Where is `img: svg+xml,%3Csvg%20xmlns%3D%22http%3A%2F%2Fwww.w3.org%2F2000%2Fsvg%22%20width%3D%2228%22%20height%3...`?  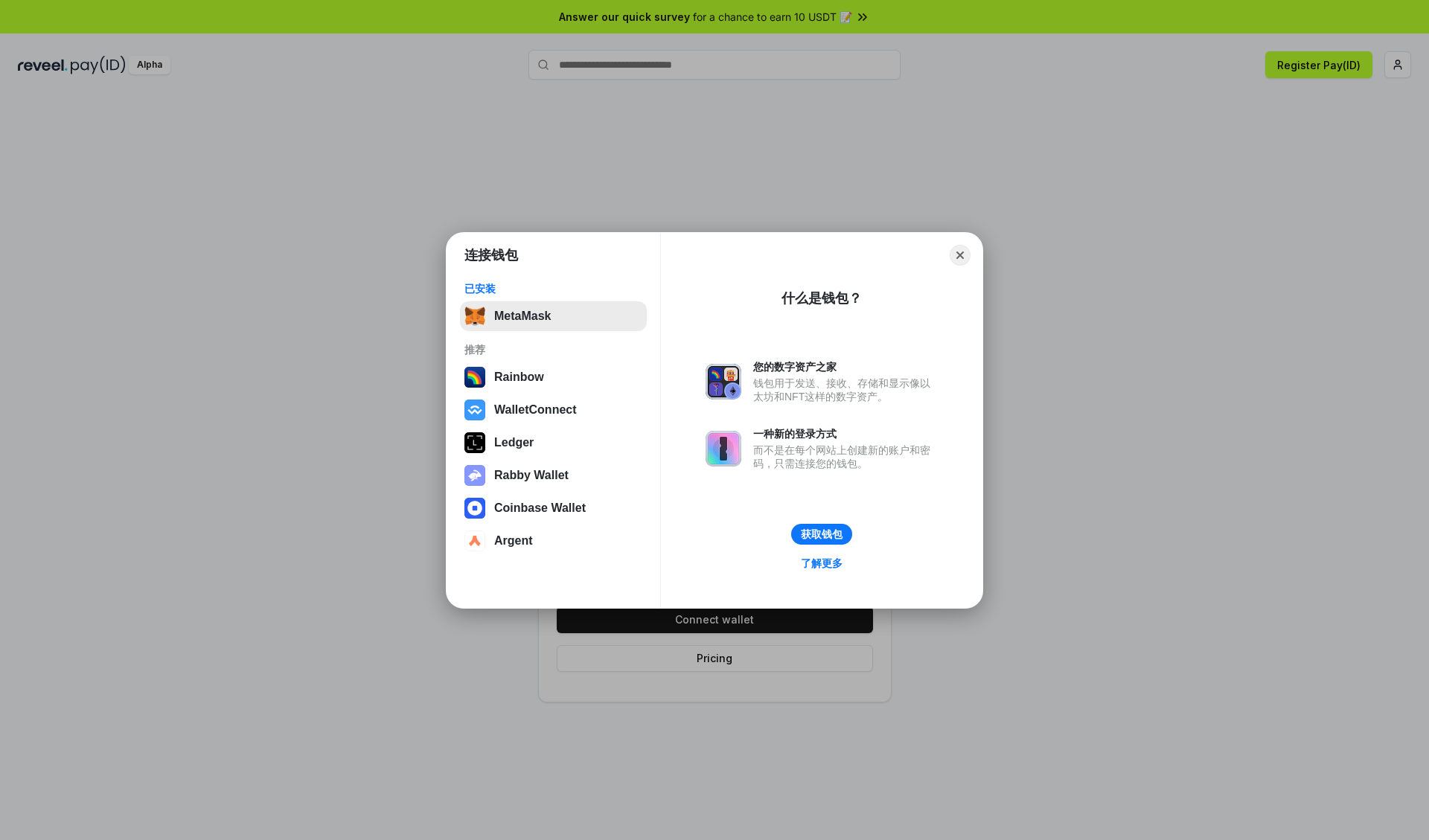
img: svg+xml,%3Csvg%20xmlns%3D%22http%3A%2F%2Fwww.w3.org%2F2000%2Fsvg%22%20width%3D%2228%22%20height%3... is located at coordinates (475, 443).